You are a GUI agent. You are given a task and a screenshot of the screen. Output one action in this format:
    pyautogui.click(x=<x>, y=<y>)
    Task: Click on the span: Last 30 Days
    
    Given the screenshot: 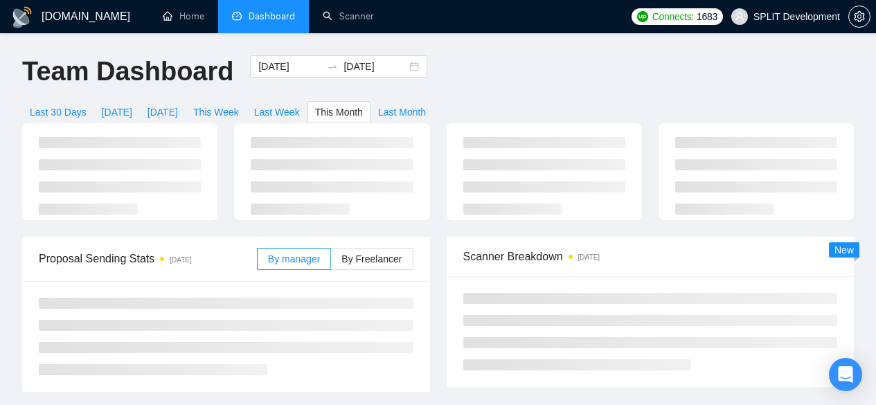 What is the action you would take?
    pyautogui.click(x=58, y=112)
    